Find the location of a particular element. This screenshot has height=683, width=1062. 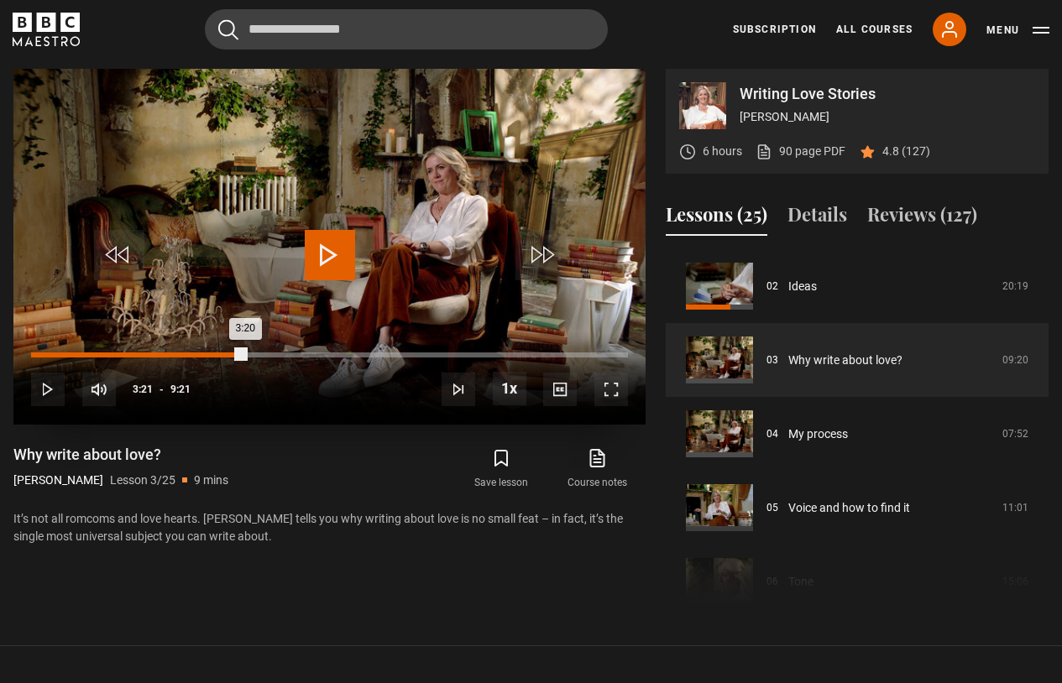

video-js: Video Player is located at coordinates (329, 247).